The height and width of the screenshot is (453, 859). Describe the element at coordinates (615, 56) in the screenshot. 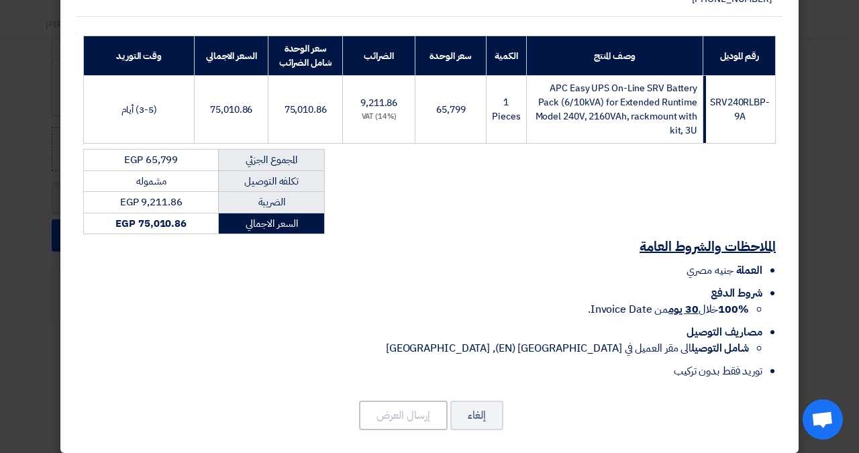

I see `th: وصف المنتج` at that location.